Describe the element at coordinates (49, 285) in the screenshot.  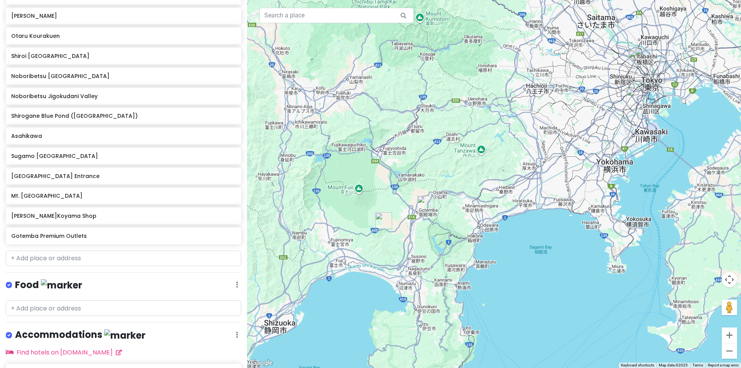
I see `h4: Food` at that location.